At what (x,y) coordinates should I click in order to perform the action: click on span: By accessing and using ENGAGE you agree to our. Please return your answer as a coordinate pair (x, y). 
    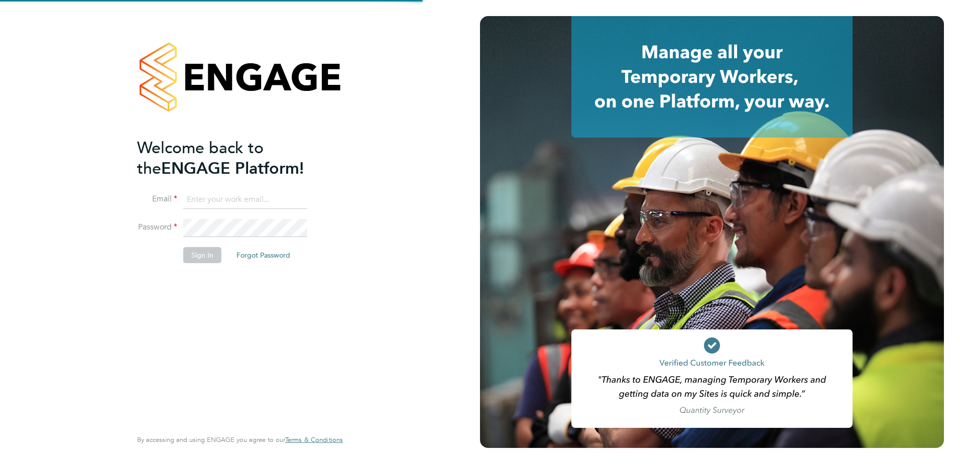
    Looking at the image, I should click on (240, 439).